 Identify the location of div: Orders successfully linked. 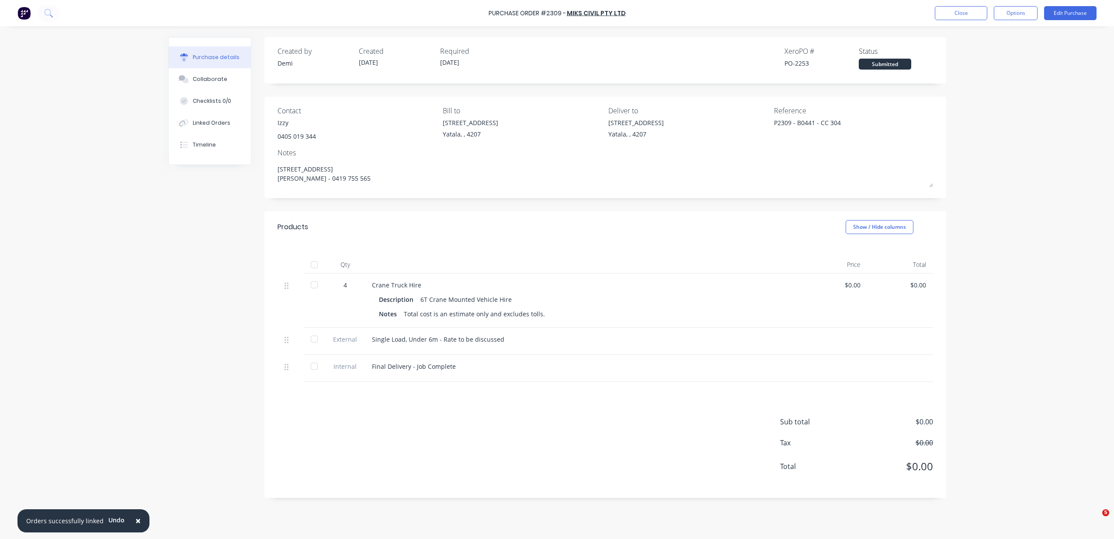
(65, 520).